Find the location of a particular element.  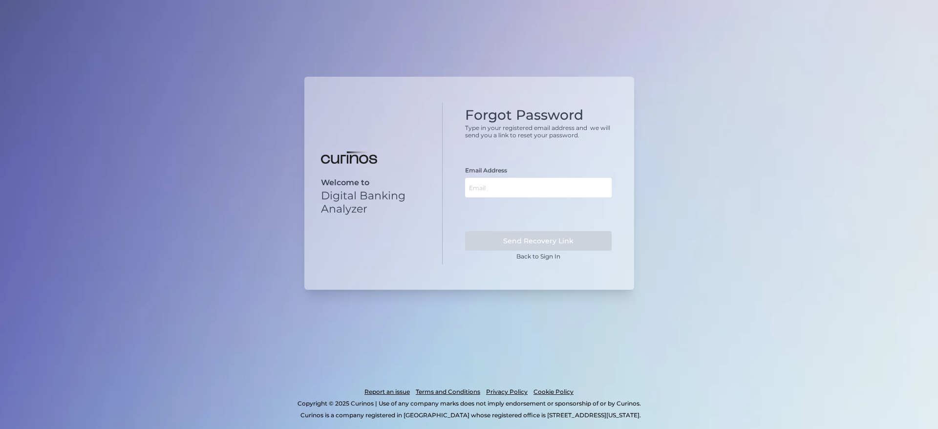

a: Privacy Policy is located at coordinates (506, 392).